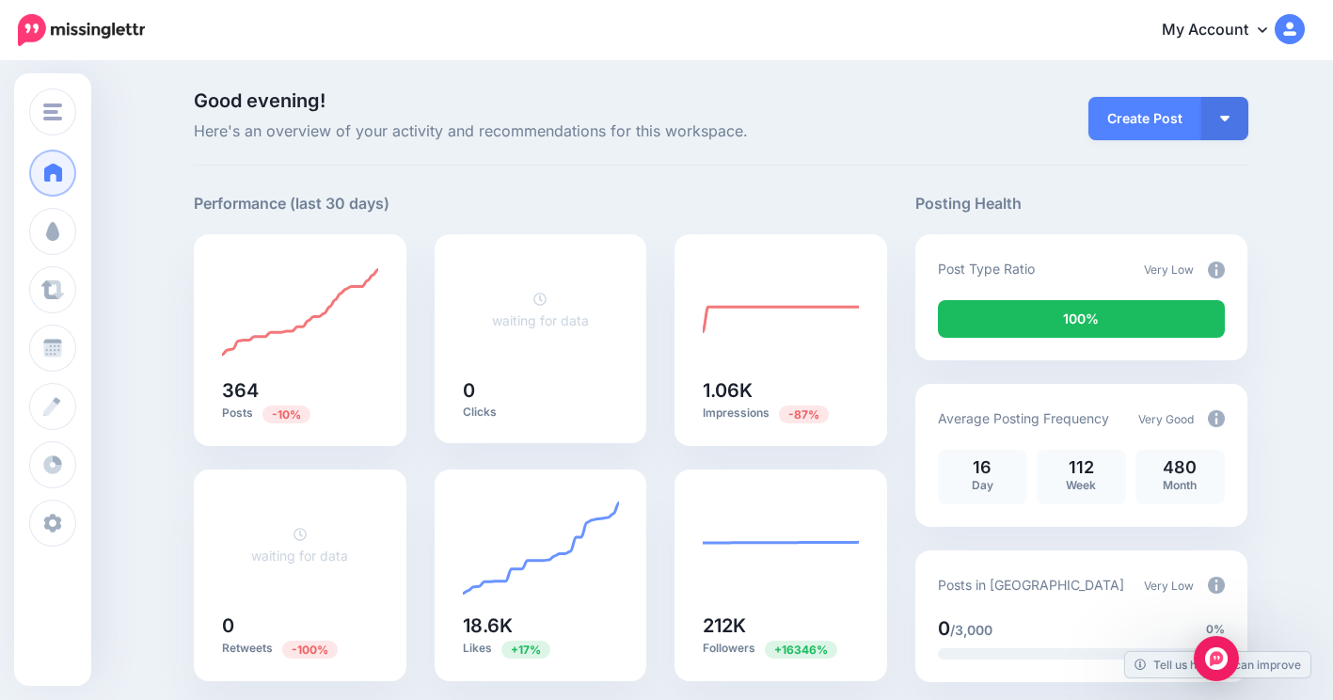  I want to click on p: 16, so click(982, 468).